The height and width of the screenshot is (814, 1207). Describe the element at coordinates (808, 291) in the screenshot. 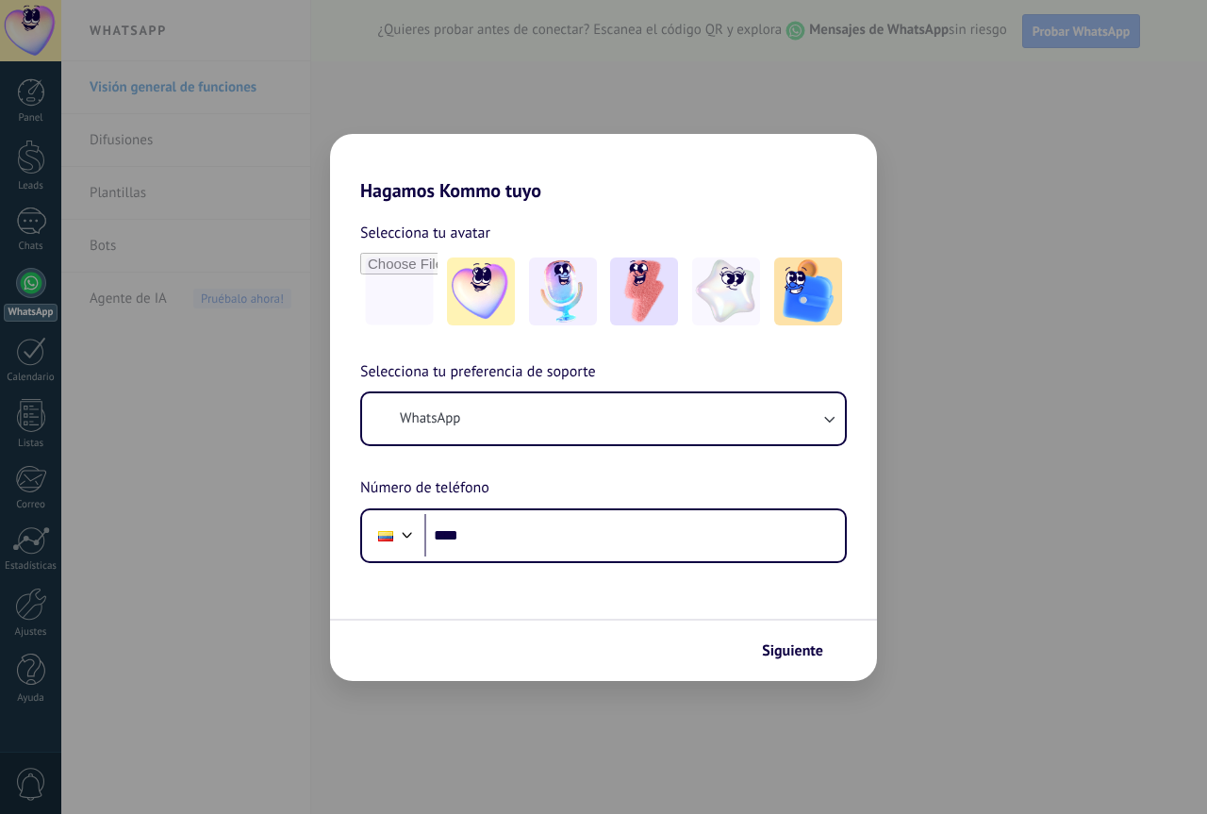

I see `img: -5.jpeg` at that location.